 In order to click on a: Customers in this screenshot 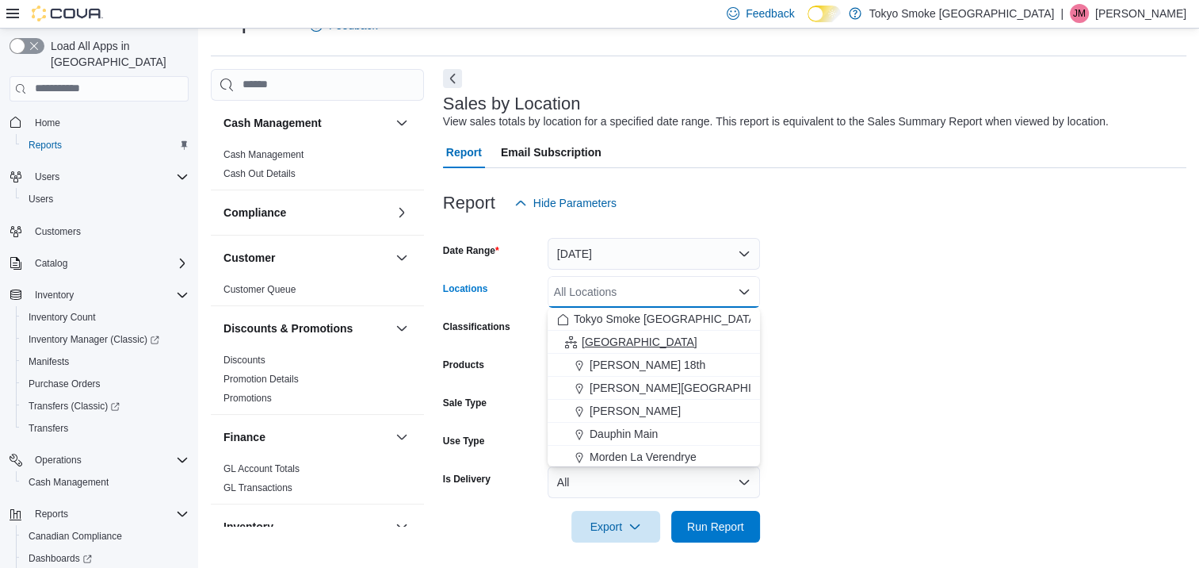, I will do `click(58, 231)`.